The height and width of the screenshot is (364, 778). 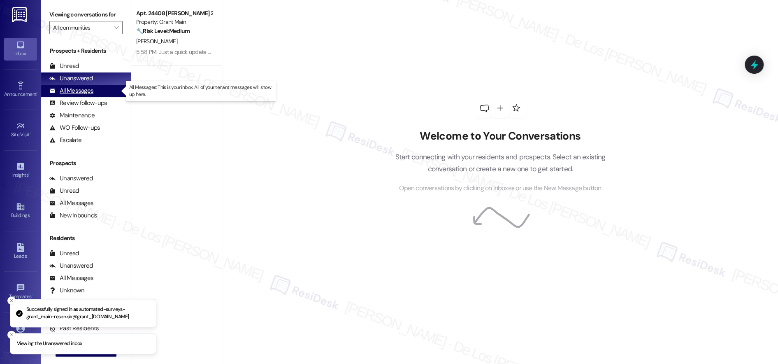 What do you see at coordinates (21, 49) in the screenshot?
I see `a: Inbox` at bounding box center [21, 49].